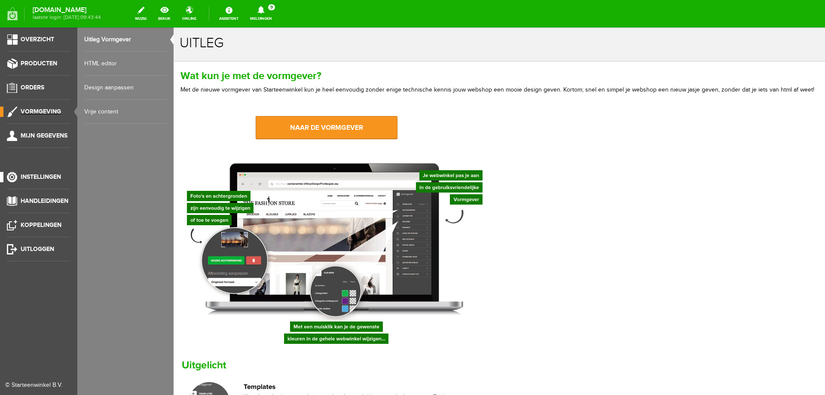  What do you see at coordinates (39, 63) in the screenshot?
I see `span: Producten` at bounding box center [39, 63].